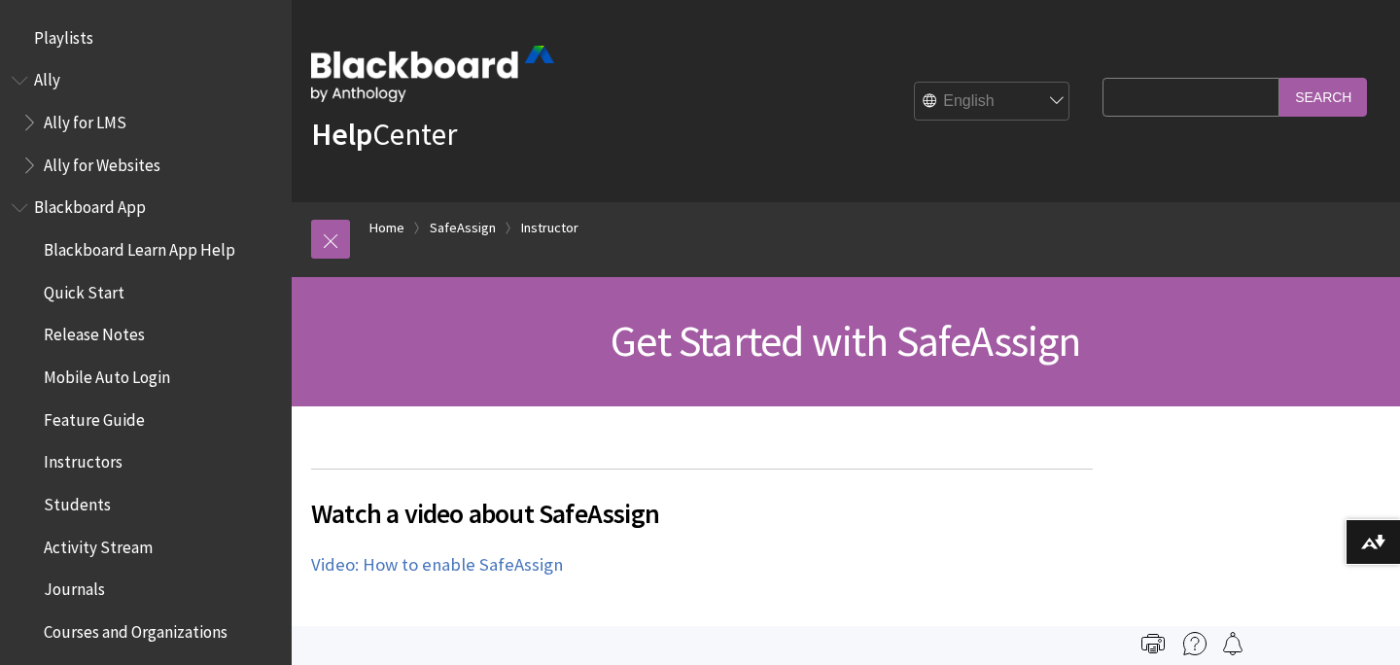 This screenshot has height=665, width=1400. I want to click on span: Ally, so click(47, 77).